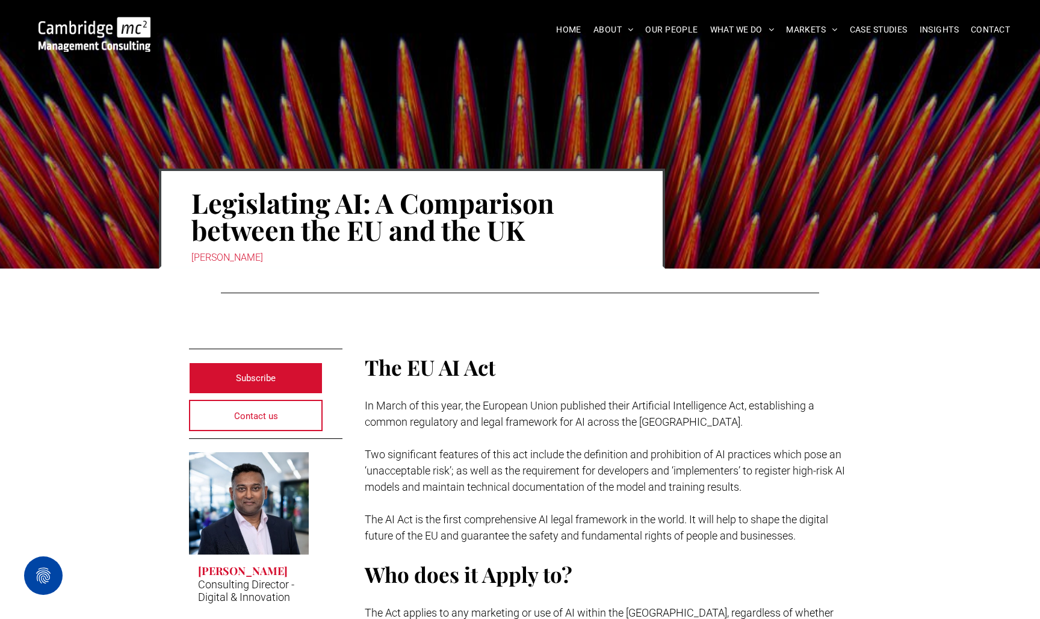  Describe the element at coordinates (613, 29) in the screenshot. I see `a: ABOUT` at that location.